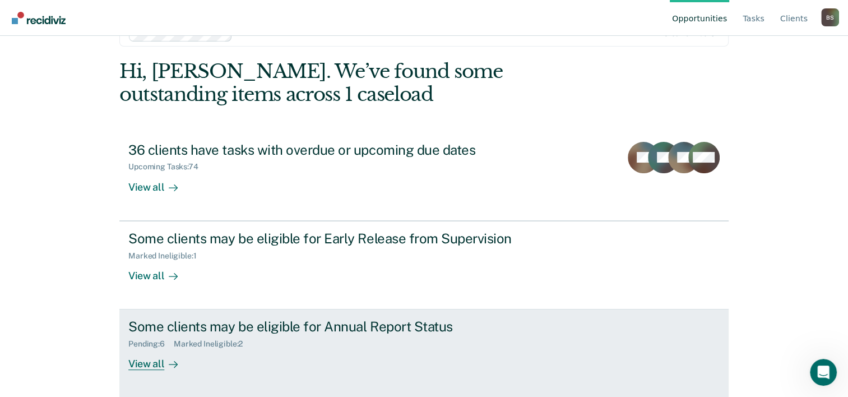 This screenshot has height=397, width=848. What do you see at coordinates (424, 177) in the screenshot?
I see `a: 36 clients have tasks with overdue or upcoming due datesUpcoming Tasks:74View all` at bounding box center [424, 177].